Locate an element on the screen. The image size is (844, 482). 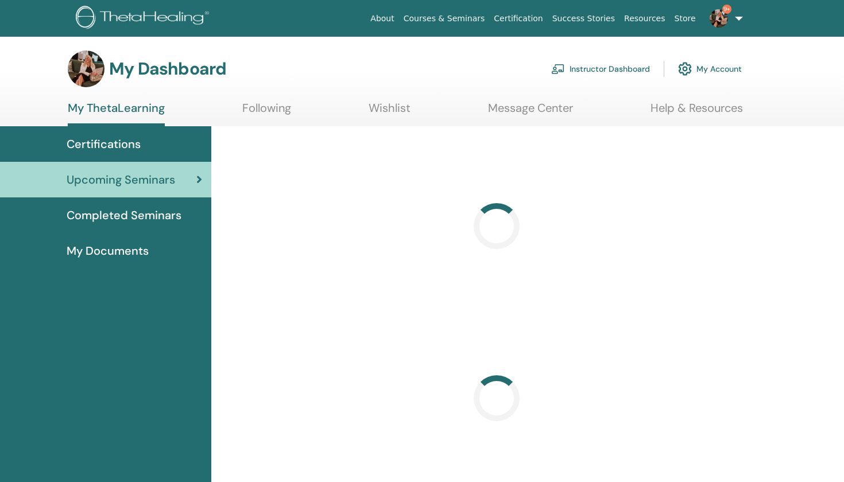
a: Message Center is located at coordinates (531, 112).